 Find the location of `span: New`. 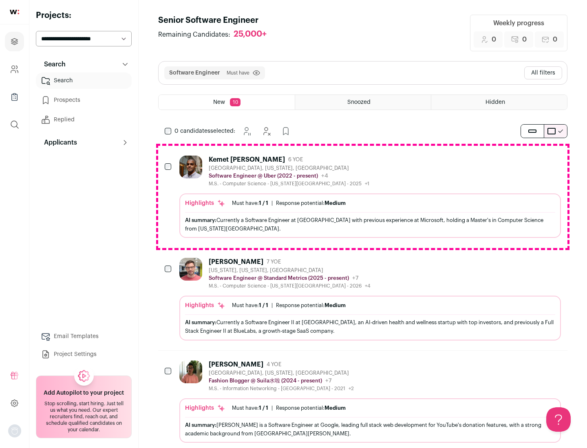

span: New is located at coordinates (219, 102).